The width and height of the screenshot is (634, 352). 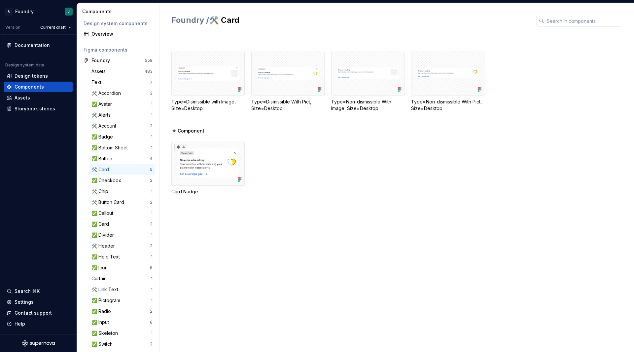 What do you see at coordinates (104, 235) in the screenshot?
I see `div: ✅ Divider` at bounding box center [104, 235].